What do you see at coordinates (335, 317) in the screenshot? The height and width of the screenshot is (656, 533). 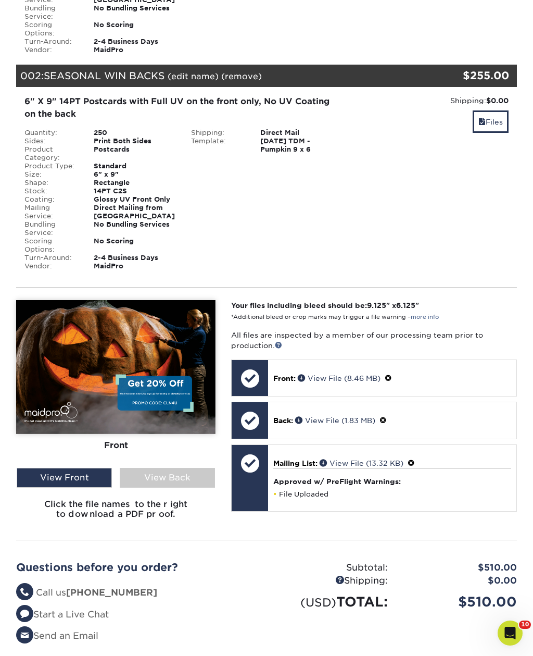 I see `small: *Additional bleed or crop marks may trigger a file warning –` at bounding box center [335, 317].